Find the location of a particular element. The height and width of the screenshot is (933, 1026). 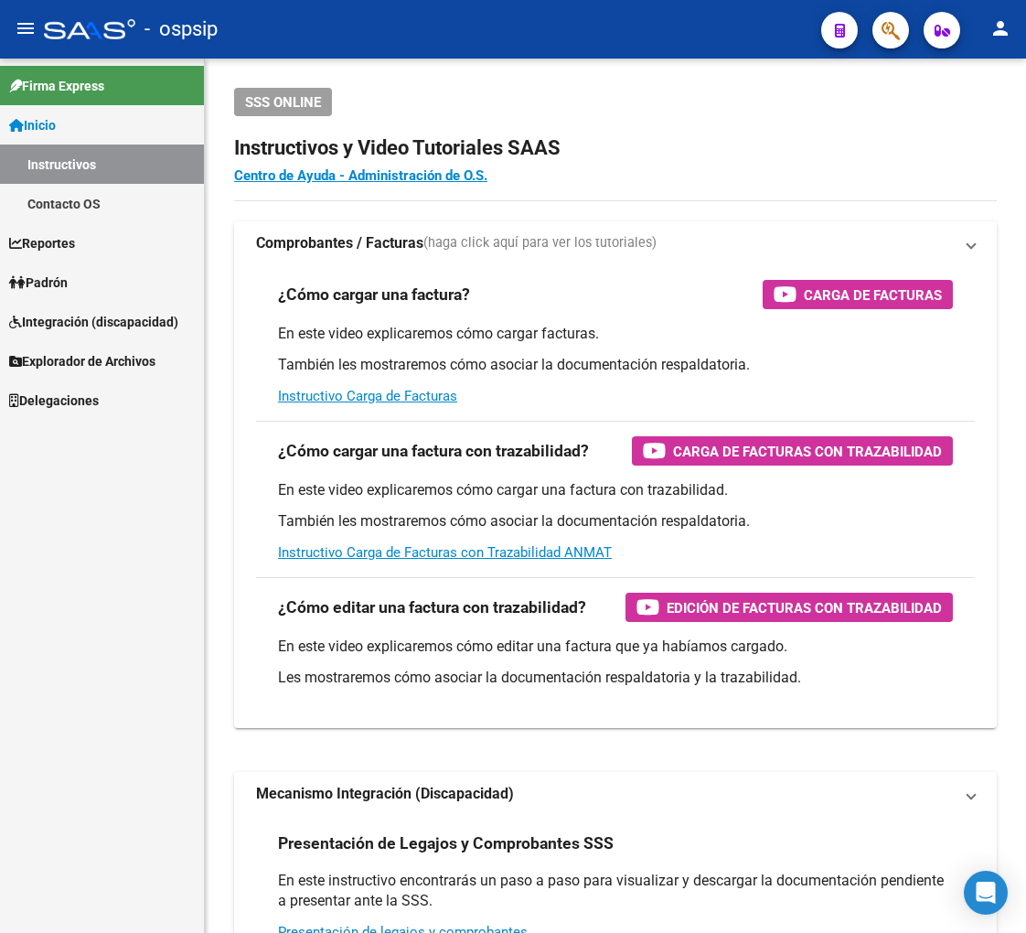

div: Open Intercom Messenger is located at coordinates (986, 892).